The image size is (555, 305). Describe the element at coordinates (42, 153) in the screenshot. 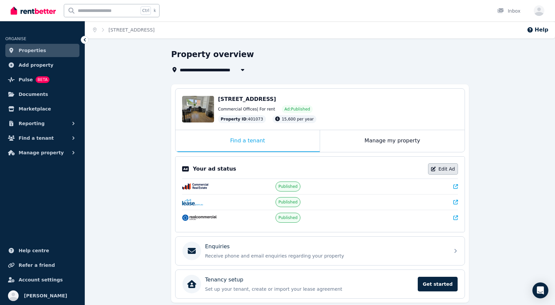

I see `button: Manage property` at that location.